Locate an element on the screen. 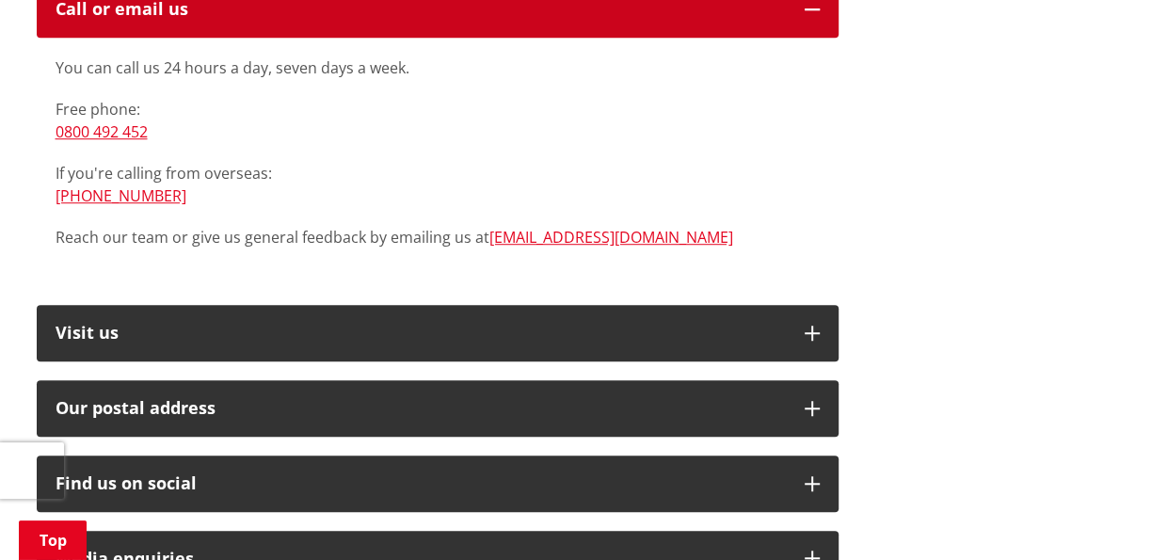 The width and height of the screenshot is (1151, 560). p: Free phone: is located at coordinates (438, 120).